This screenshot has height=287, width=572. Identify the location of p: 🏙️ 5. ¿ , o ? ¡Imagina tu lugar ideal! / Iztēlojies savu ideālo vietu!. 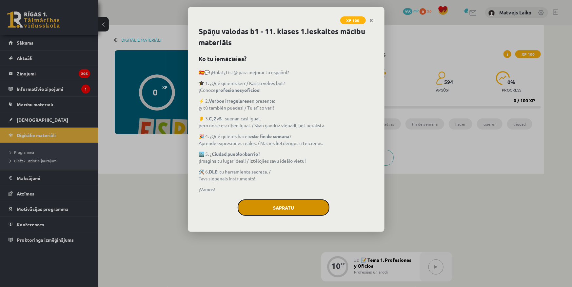
(286, 157).